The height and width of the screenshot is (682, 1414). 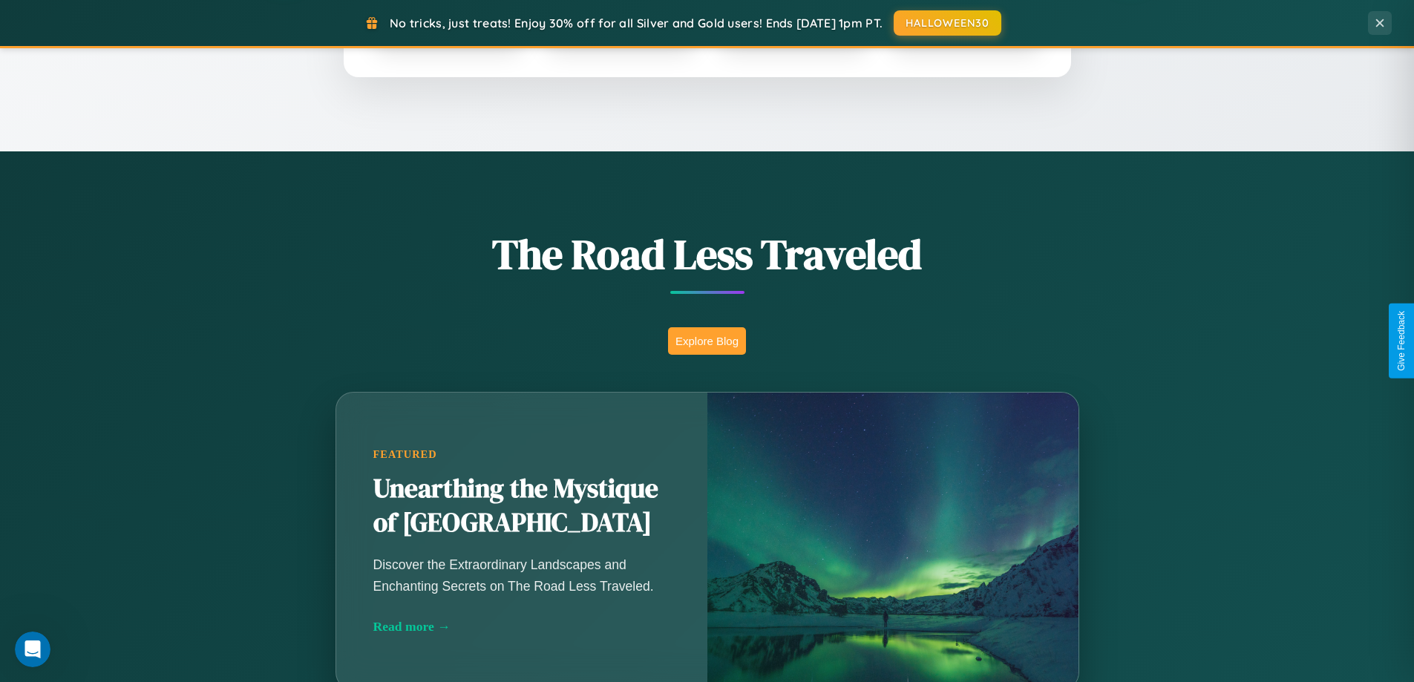 I want to click on div: Give Feedback, so click(x=1401, y=341).